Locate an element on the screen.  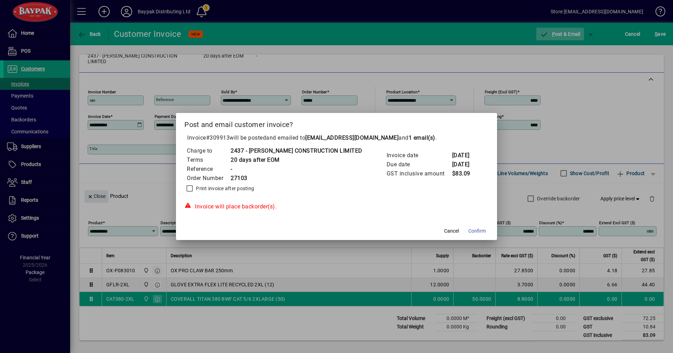
span: Confirm is located at coordinates (477, 231).